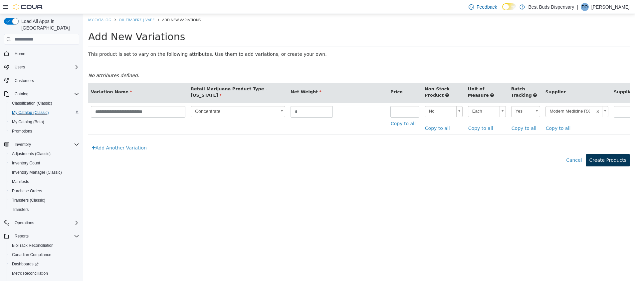  Describe the element at coordinates (44, 255) in the screenshot. I see `span: Canadian Compliance` at that location.